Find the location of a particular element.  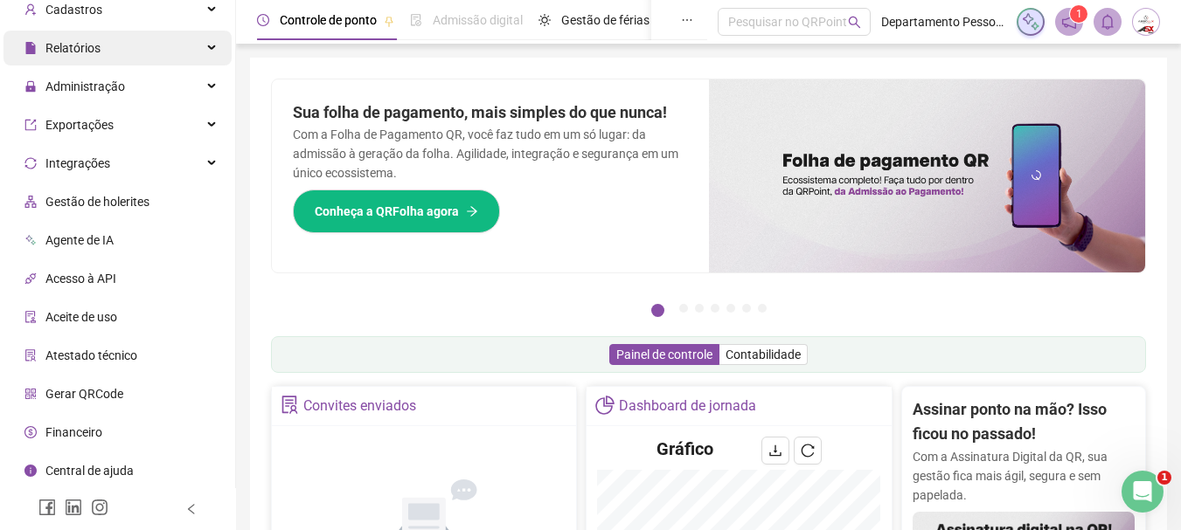

button: 7 is located at coordinates (762, 309).